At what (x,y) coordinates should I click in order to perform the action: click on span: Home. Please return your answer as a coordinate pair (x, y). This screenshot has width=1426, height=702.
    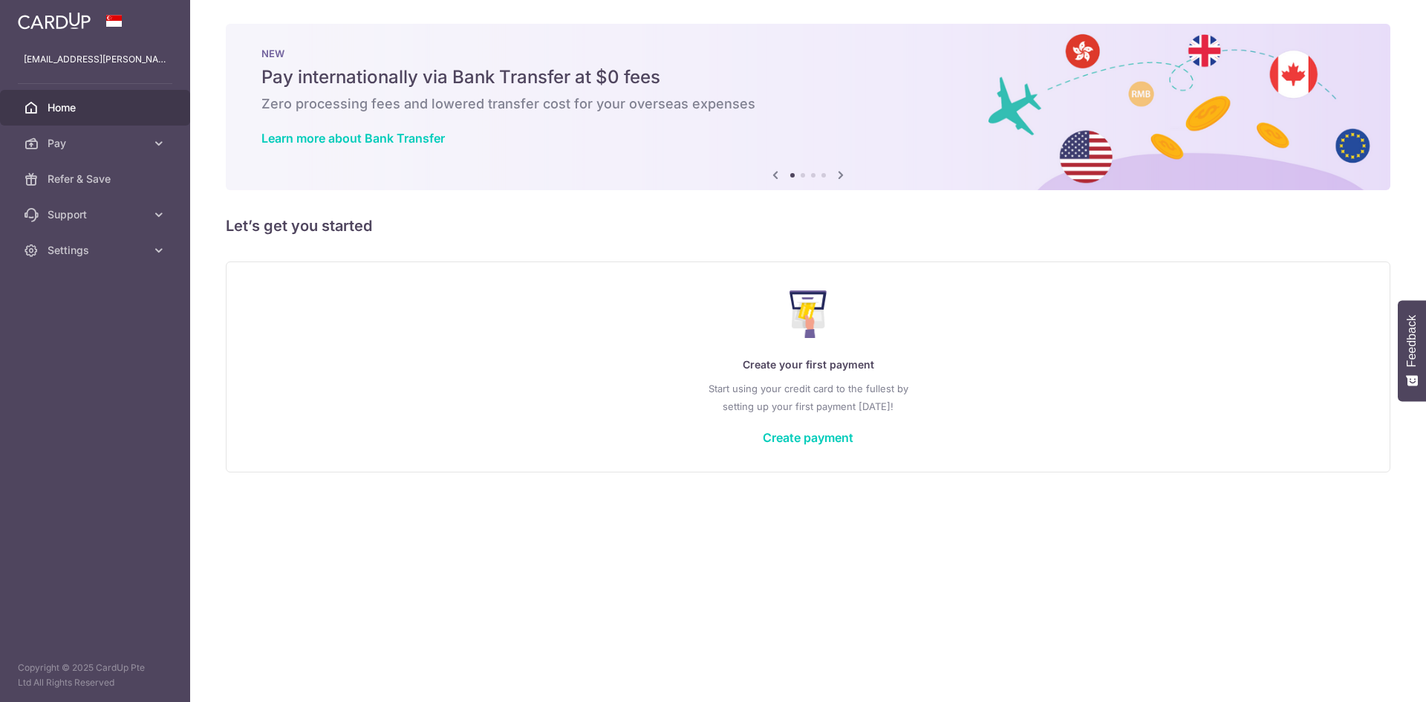
    Looking at the image, I should click on (97, 108).